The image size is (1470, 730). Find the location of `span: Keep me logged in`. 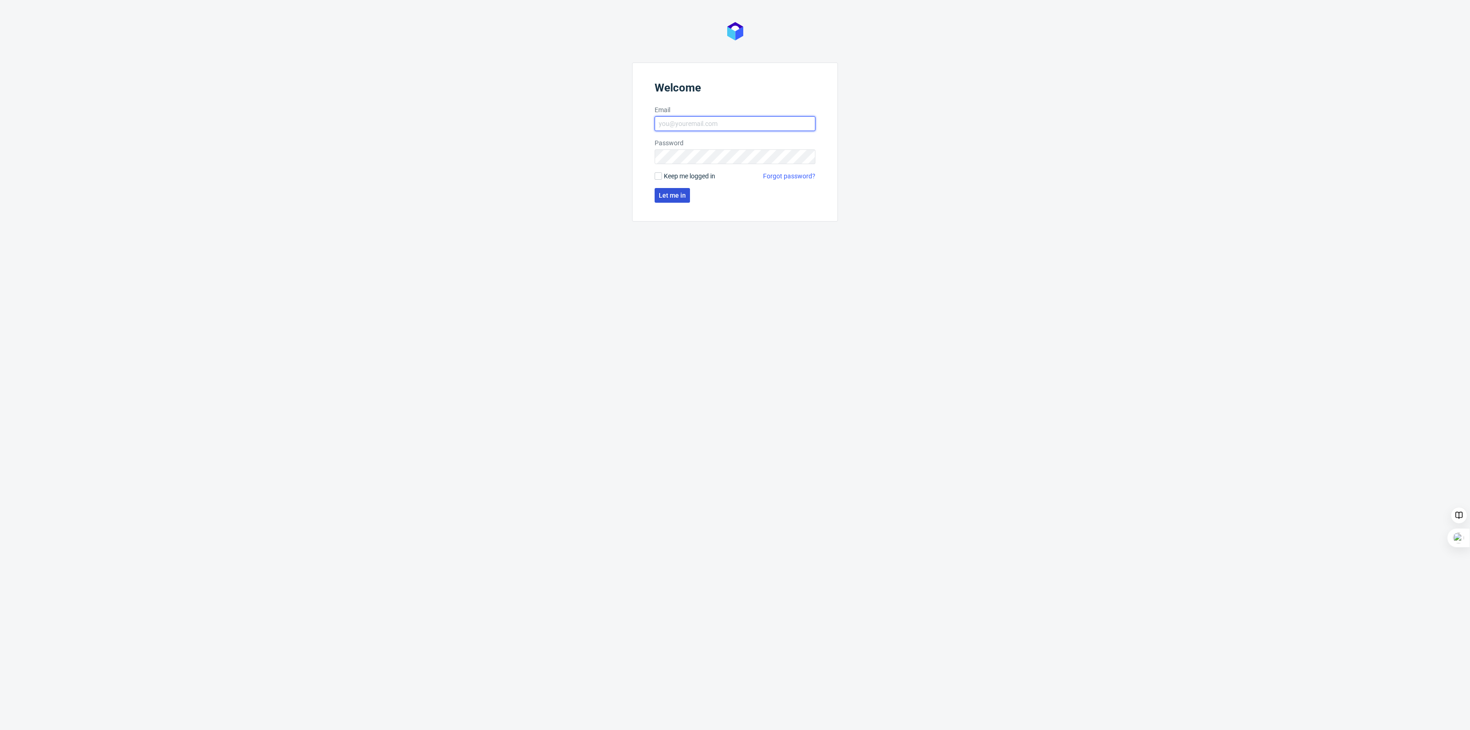

span: Keep me logged in is located at coordinates (690, 176).